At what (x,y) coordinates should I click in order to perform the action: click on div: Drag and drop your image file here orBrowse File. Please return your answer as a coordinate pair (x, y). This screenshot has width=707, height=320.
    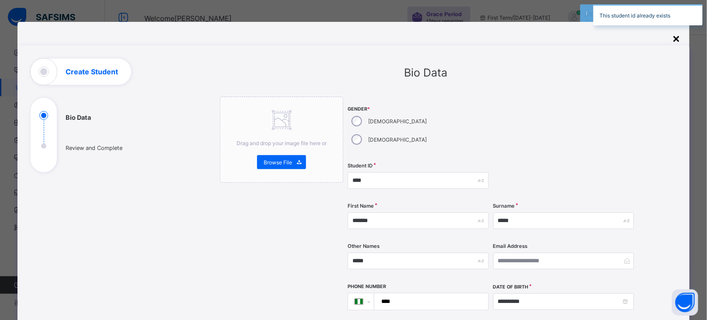
    Looking at the image, I should click on (282, 140).